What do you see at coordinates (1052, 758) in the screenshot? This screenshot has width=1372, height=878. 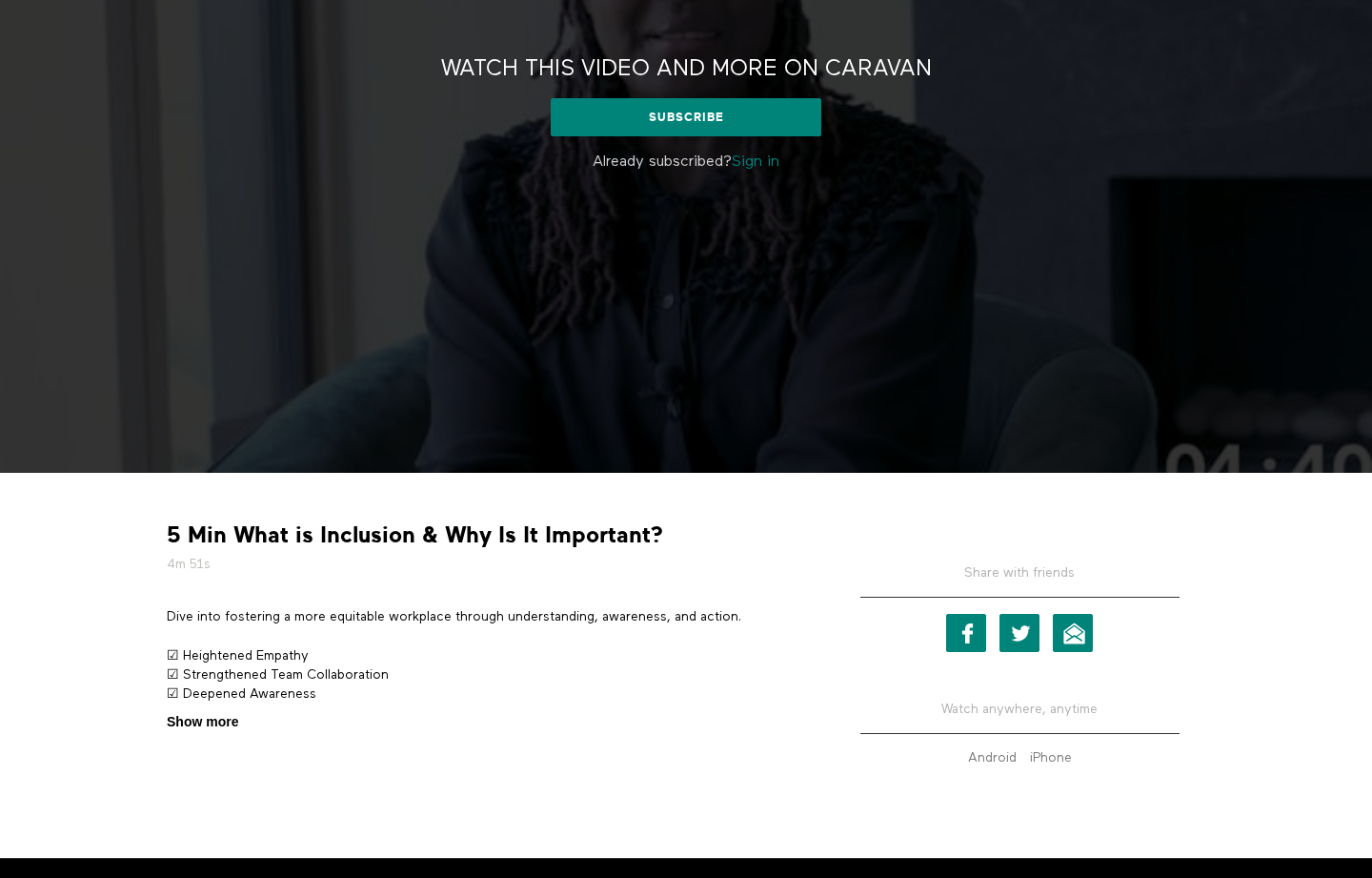 I see `strong: iPhone` at bounding box center [1052, 758].